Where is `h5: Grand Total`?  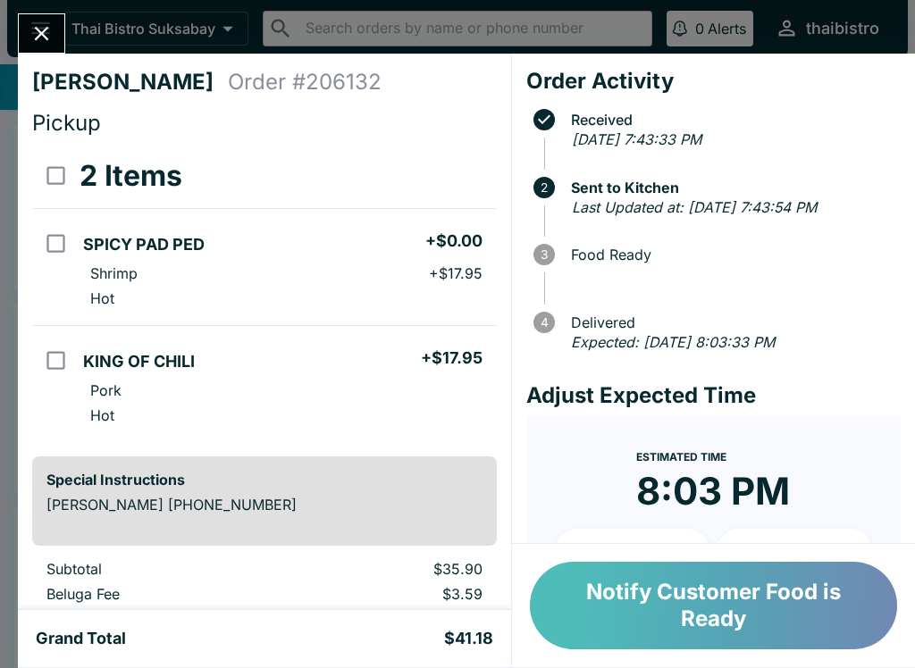
h5: Grand Total is located at coordinates (80, 639).